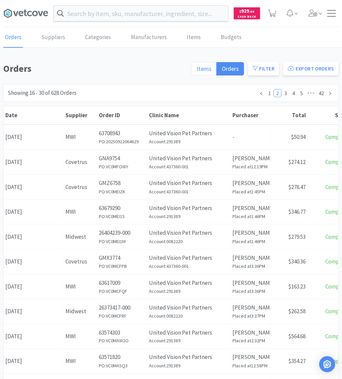 The width and height of the screenshot is (342, 379). What do you see at coordinates (81, 115) in the screenshot?
I see `div: Supplier` at bounding box center [81, 115].